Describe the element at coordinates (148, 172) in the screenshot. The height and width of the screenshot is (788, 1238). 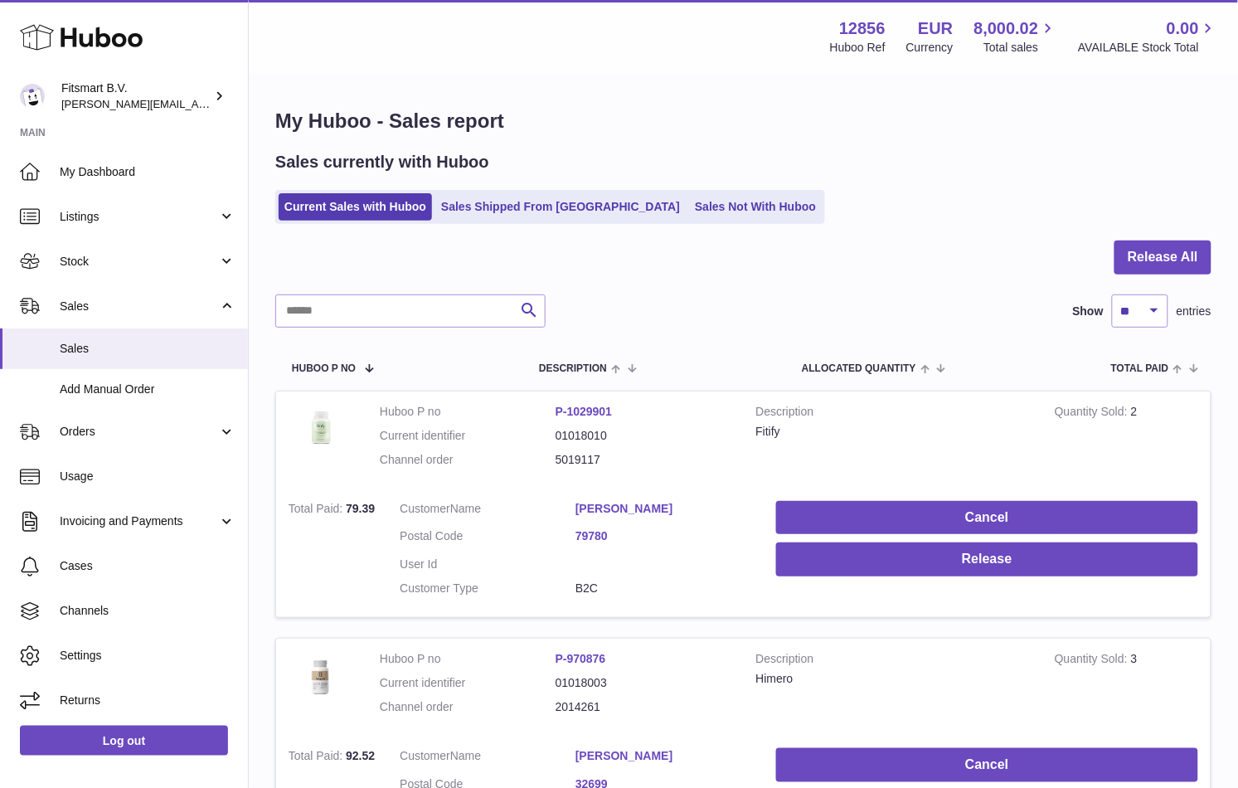
I see `span: My Dashboard` at that location.